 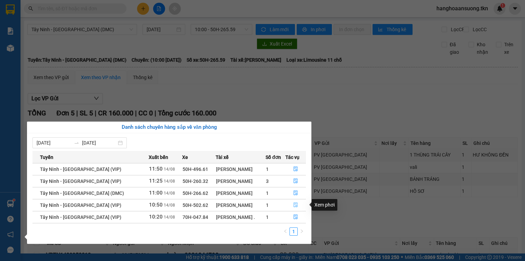 What do you see at coordinates (195, 169) in the screenshot?
I see `span: 50H-496.61` at bounding box center [195, 169].